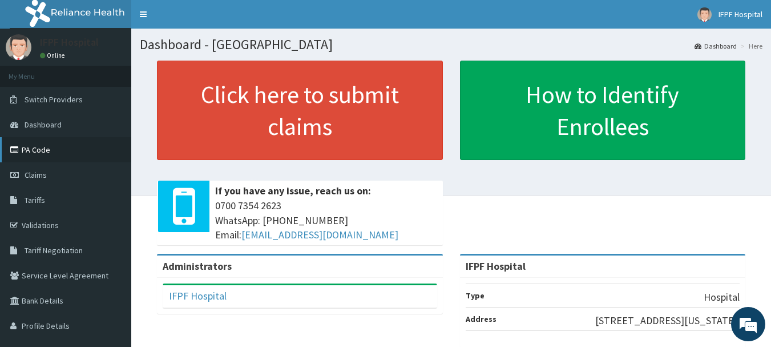 This screenshot has width=771, height=347. I want to click on li: Here, so click(750, 46).